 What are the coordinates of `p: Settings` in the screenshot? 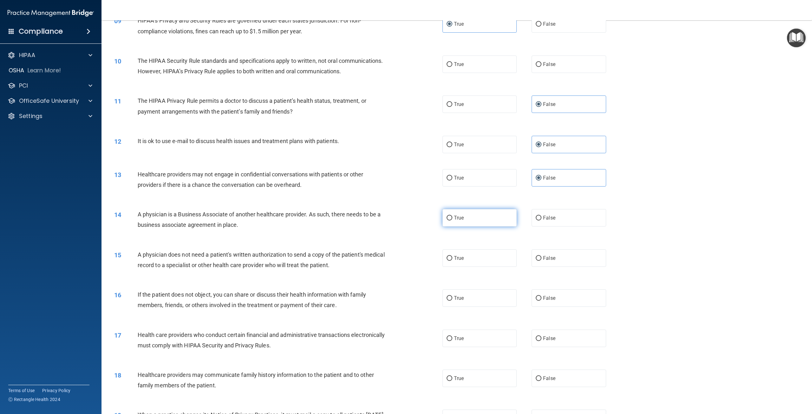 It's located at (31, 116).